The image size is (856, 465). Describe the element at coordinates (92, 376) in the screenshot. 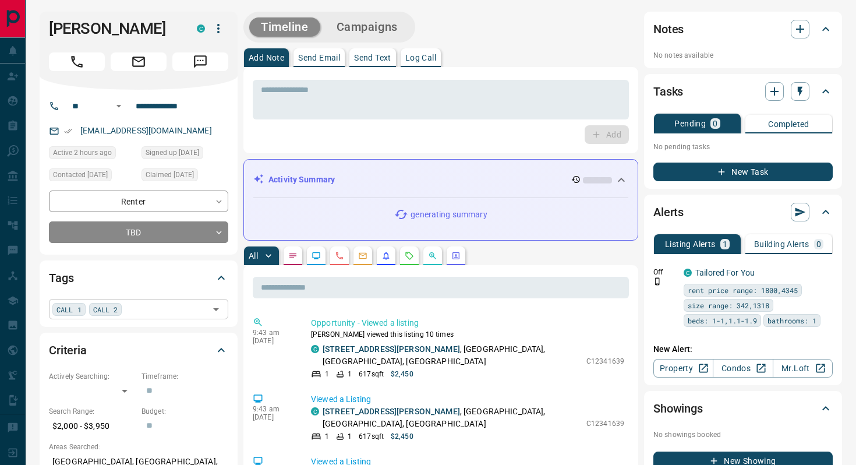

I see `p: Actively Searching:` at that location.